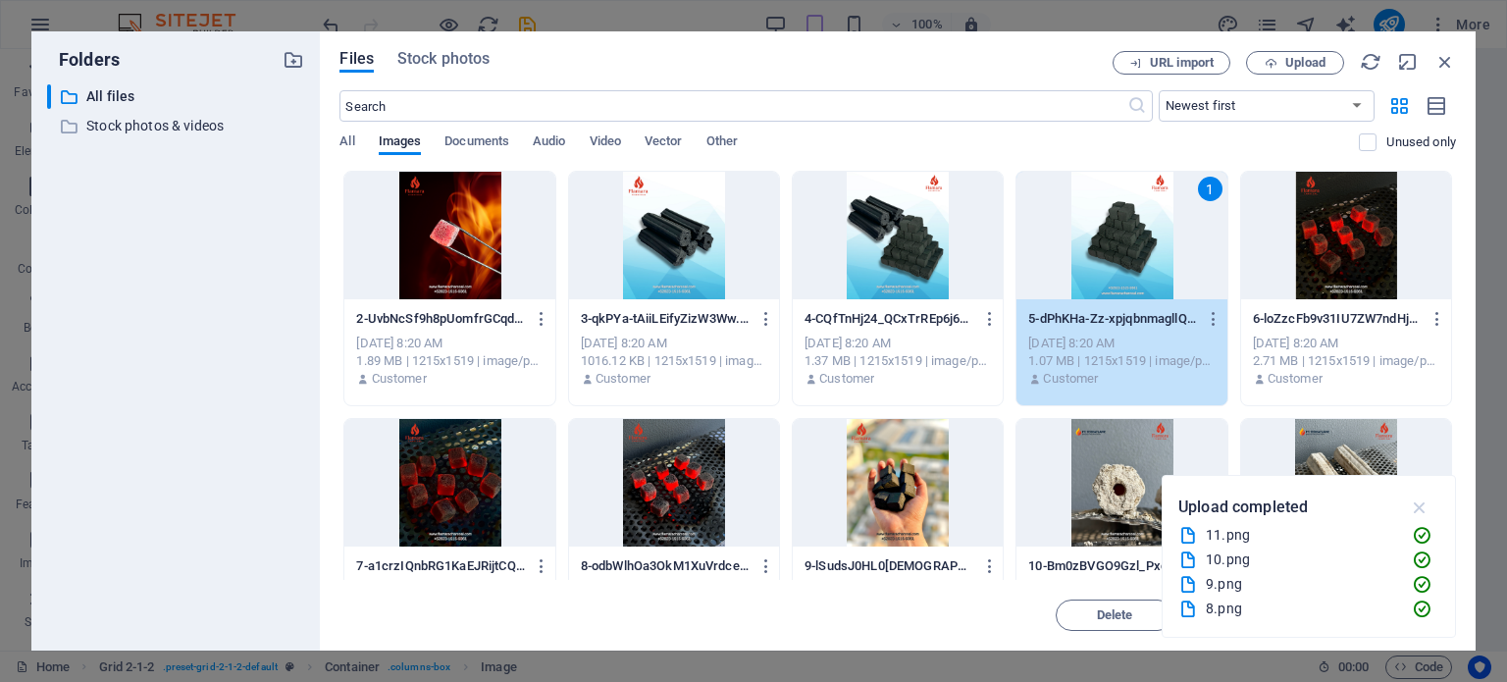 The width and height of the screenshot is (1507, 682). What do you see at coordinates (1182, 63) in the screenshot?
I see `span: URL import` at bounding box center [1182, 63].